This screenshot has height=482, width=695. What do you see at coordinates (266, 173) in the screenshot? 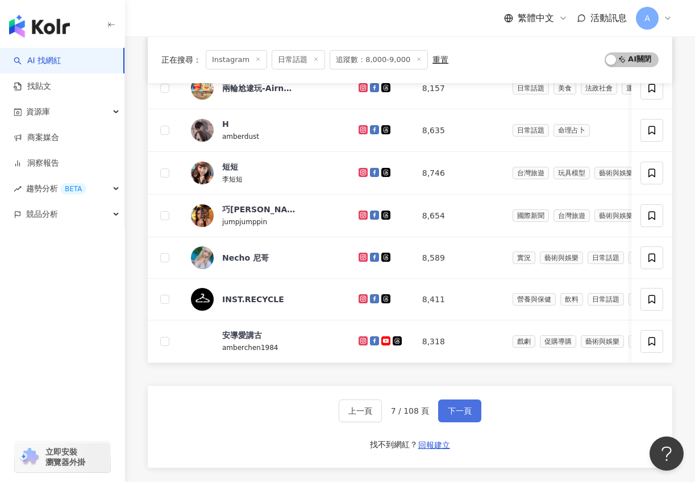
I see `a: KOL Avatar短短李短短` at bounding box center [266, 173].